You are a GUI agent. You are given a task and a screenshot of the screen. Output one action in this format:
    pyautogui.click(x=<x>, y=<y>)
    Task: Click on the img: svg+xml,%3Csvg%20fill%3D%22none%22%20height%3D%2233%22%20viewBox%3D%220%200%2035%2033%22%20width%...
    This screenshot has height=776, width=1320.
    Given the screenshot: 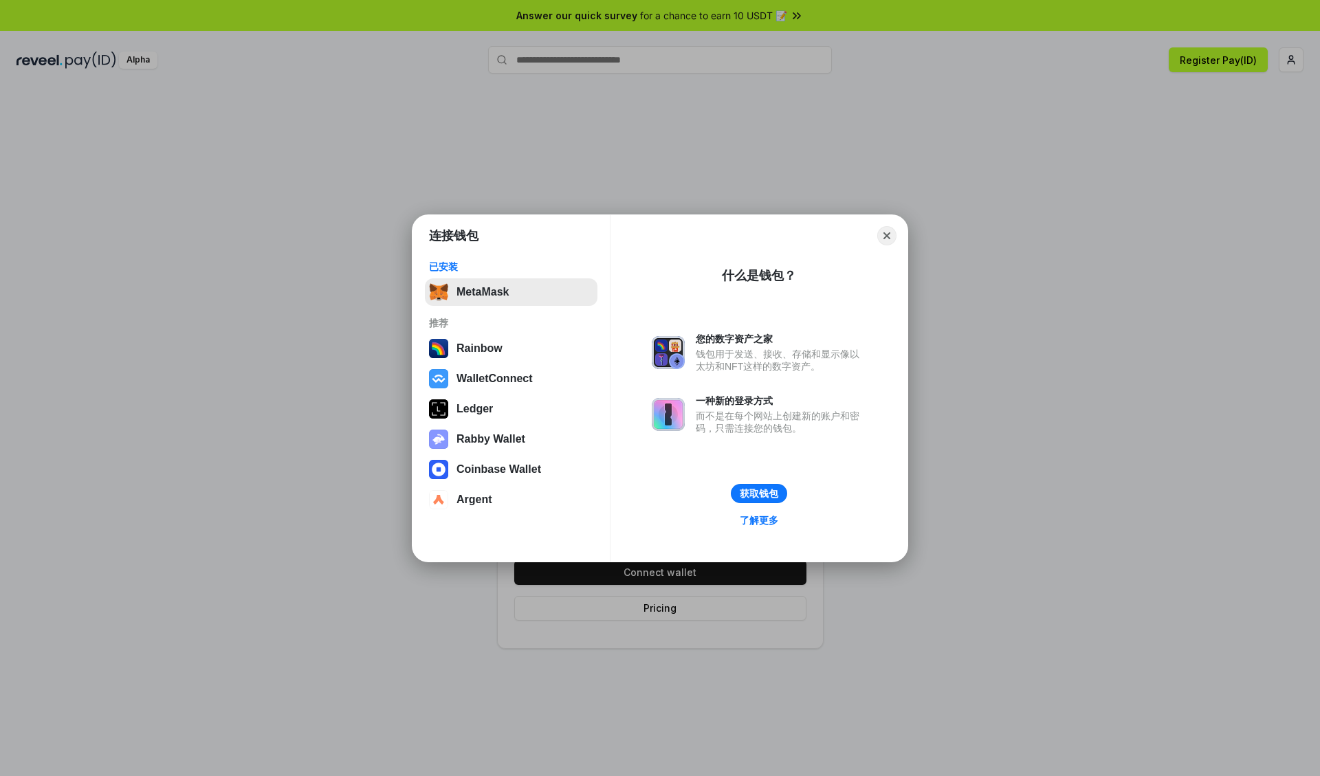 What is the action you would take?
    pyautogui.click(x=438, y=292)
    